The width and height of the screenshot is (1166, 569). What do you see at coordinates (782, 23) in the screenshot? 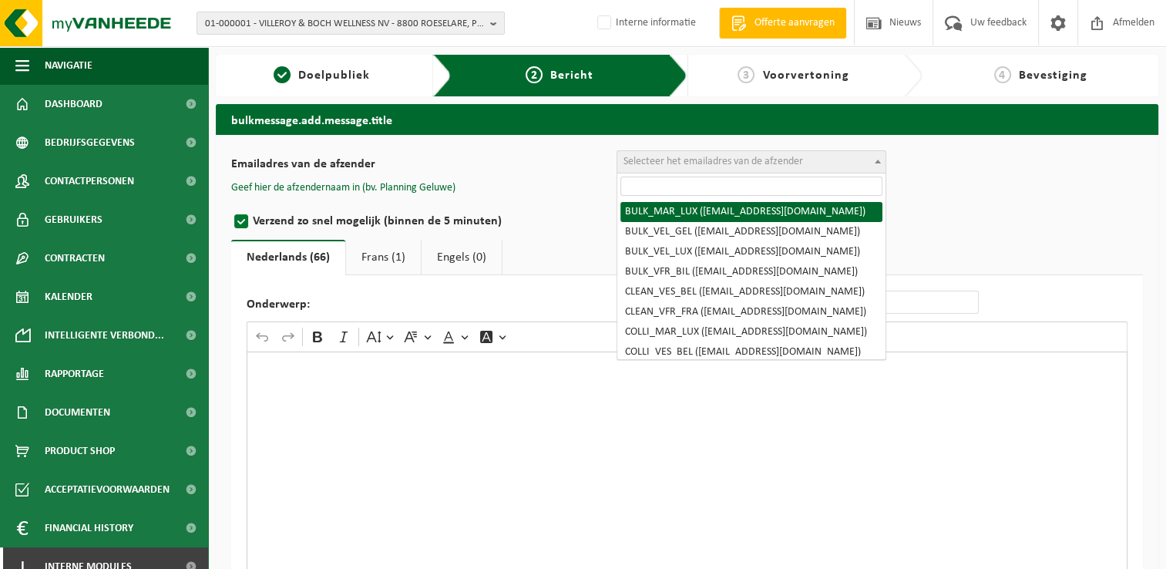
I see `a: Offerte aanvragen` at bounding box center [782, 23].